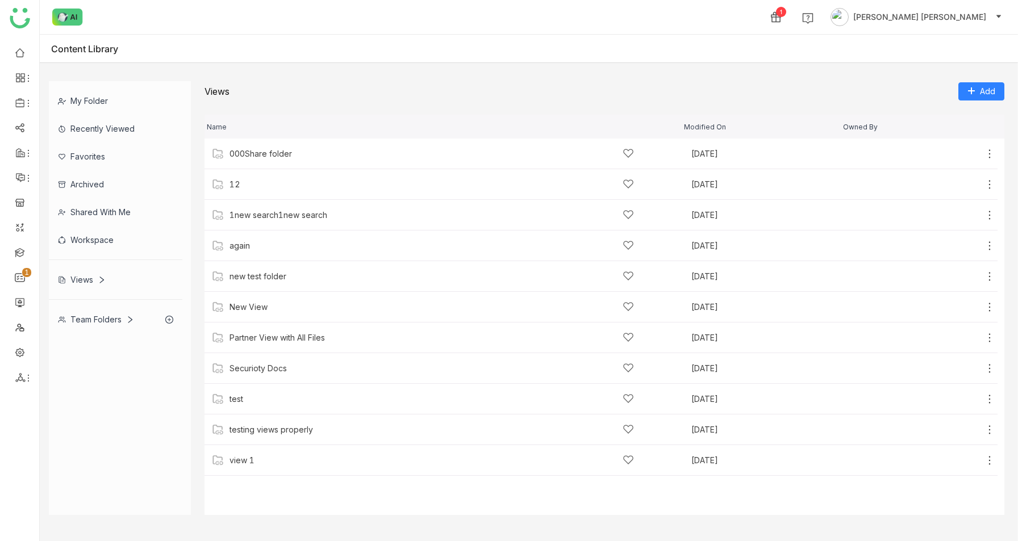 The image size is (1018, 541). I want to click on a: testing views properly, so click(271, 430).